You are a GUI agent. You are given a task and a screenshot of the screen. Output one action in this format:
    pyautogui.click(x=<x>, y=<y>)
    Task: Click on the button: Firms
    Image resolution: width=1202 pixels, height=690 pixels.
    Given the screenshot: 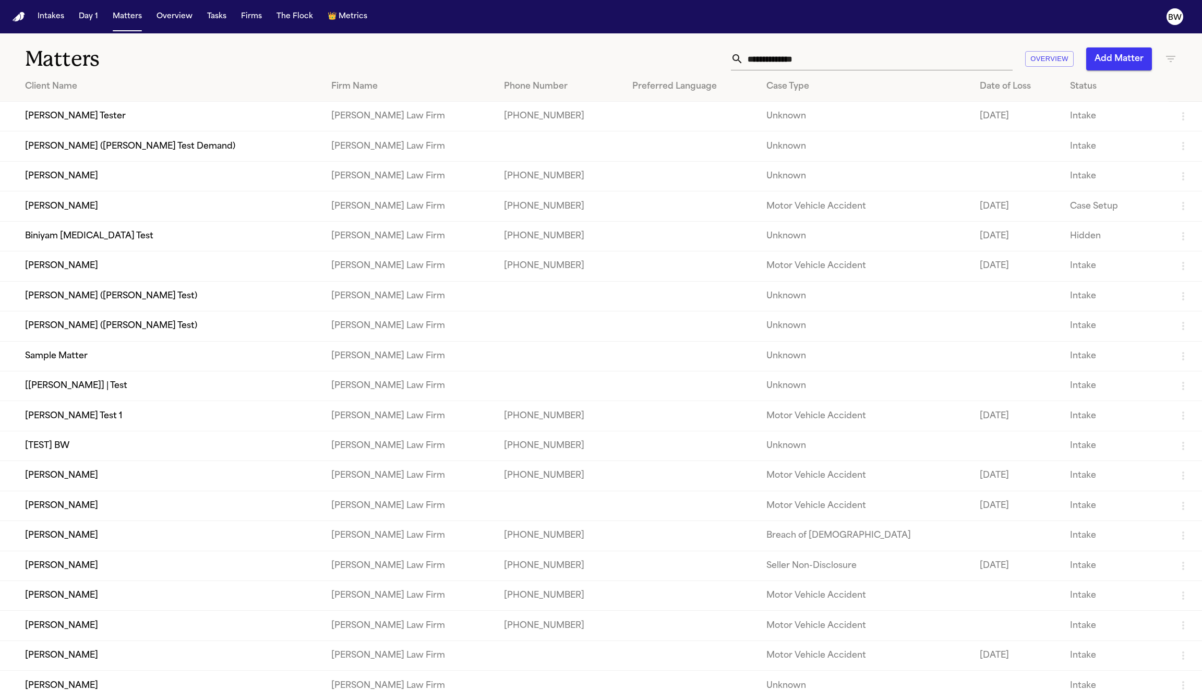 What is the action you would take?
    pyautogui.click(x=252, y=17)
    